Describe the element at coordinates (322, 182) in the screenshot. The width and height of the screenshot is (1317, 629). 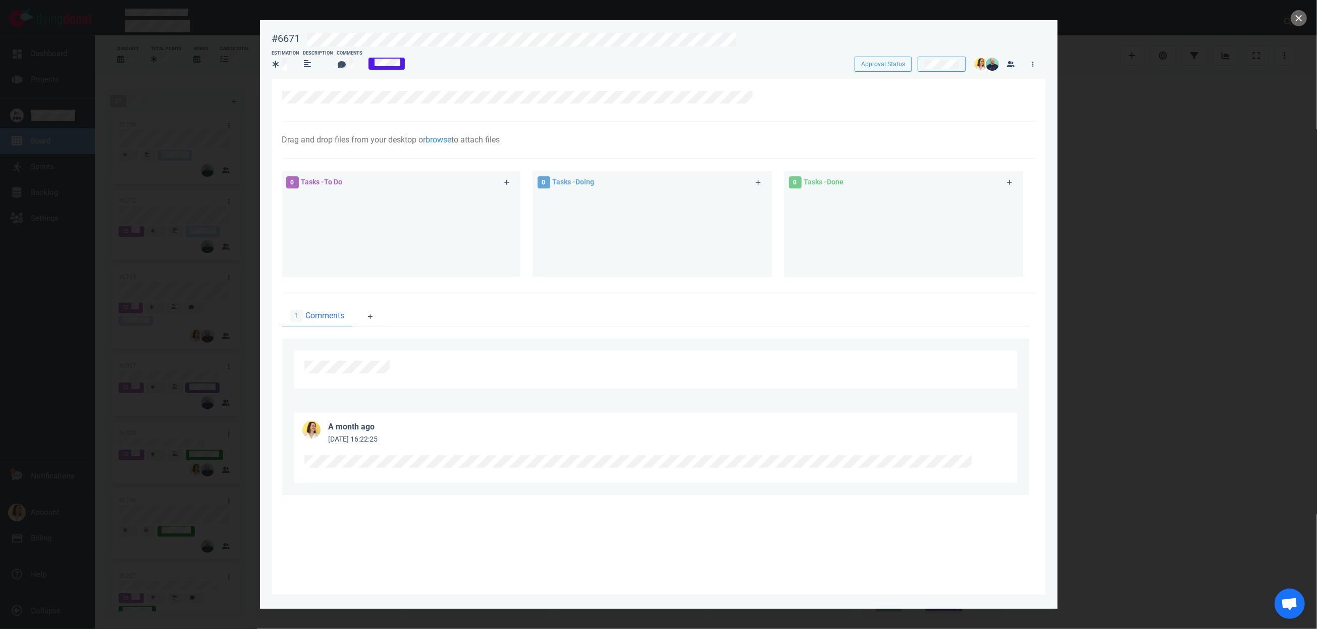
I see `span: Tasks - To Do` at that location.